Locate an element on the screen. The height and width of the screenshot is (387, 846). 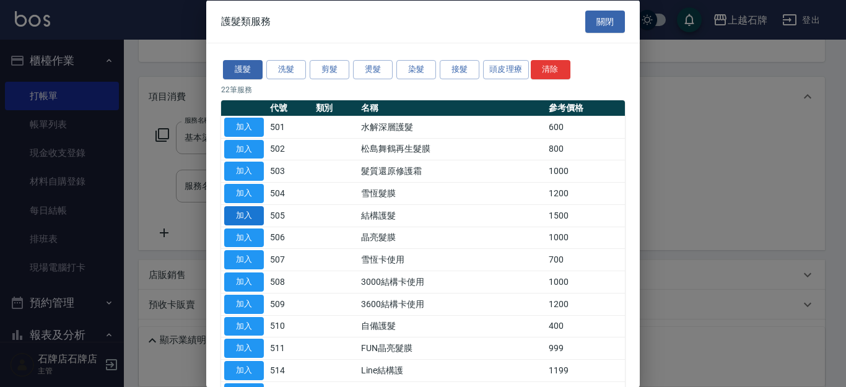
td: 3000結構卡使用 is located at coordinates (452, 282).